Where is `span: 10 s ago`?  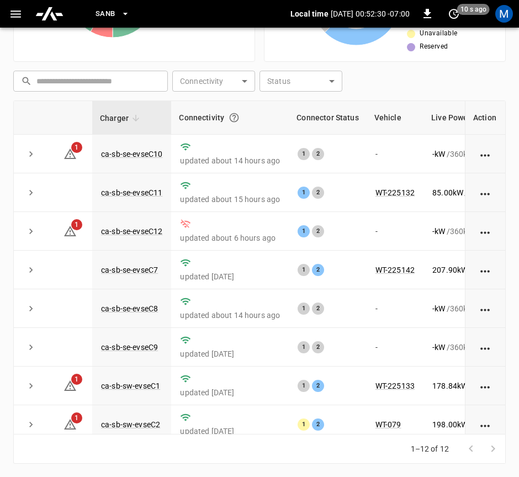 span: 10 s ago is located at coordinates (473, 9).